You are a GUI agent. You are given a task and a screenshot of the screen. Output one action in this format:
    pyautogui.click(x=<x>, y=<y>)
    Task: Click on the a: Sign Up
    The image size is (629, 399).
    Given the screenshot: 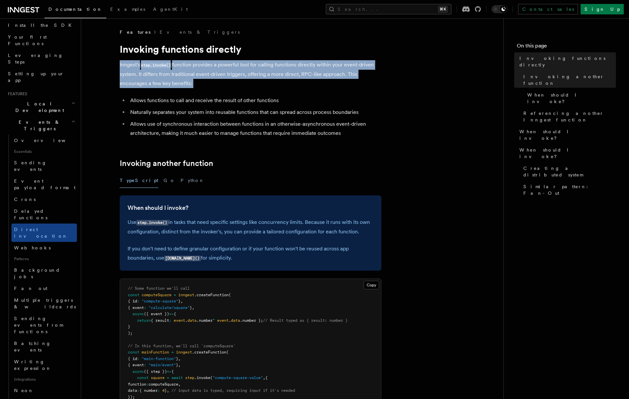 What is the action you would take?
    pyautogui.click(x=602, y=9)
    